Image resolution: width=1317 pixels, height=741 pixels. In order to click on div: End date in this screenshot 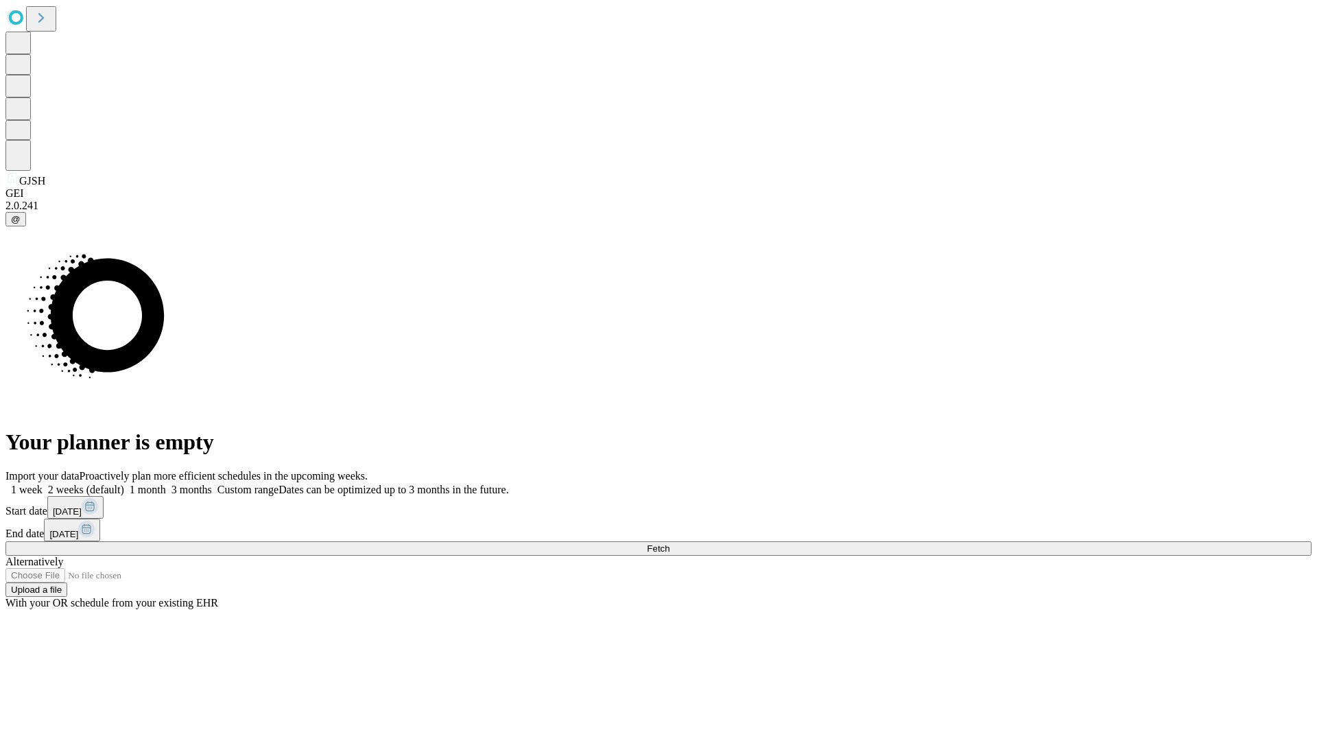, I will do `click(658, 530)`.